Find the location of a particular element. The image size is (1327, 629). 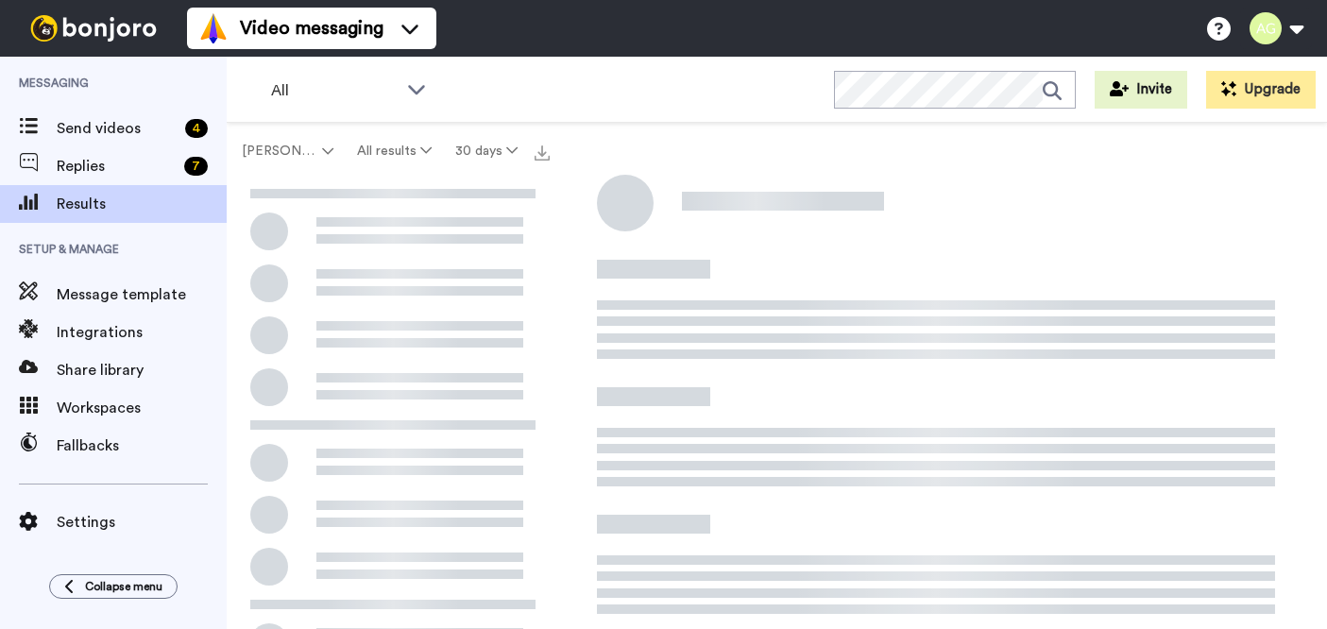

img: export.svg is located at coordinates (542, 153).